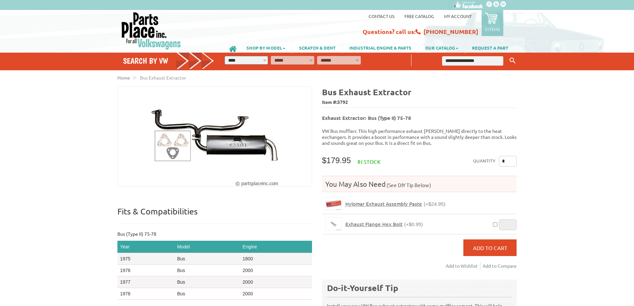 The height and width of the screenshot is (306, 634). What do you see at coordinates (317, 48) in the screenshot?
I see `a: SCRATCH & DENT` at bounding box center [317, 48].